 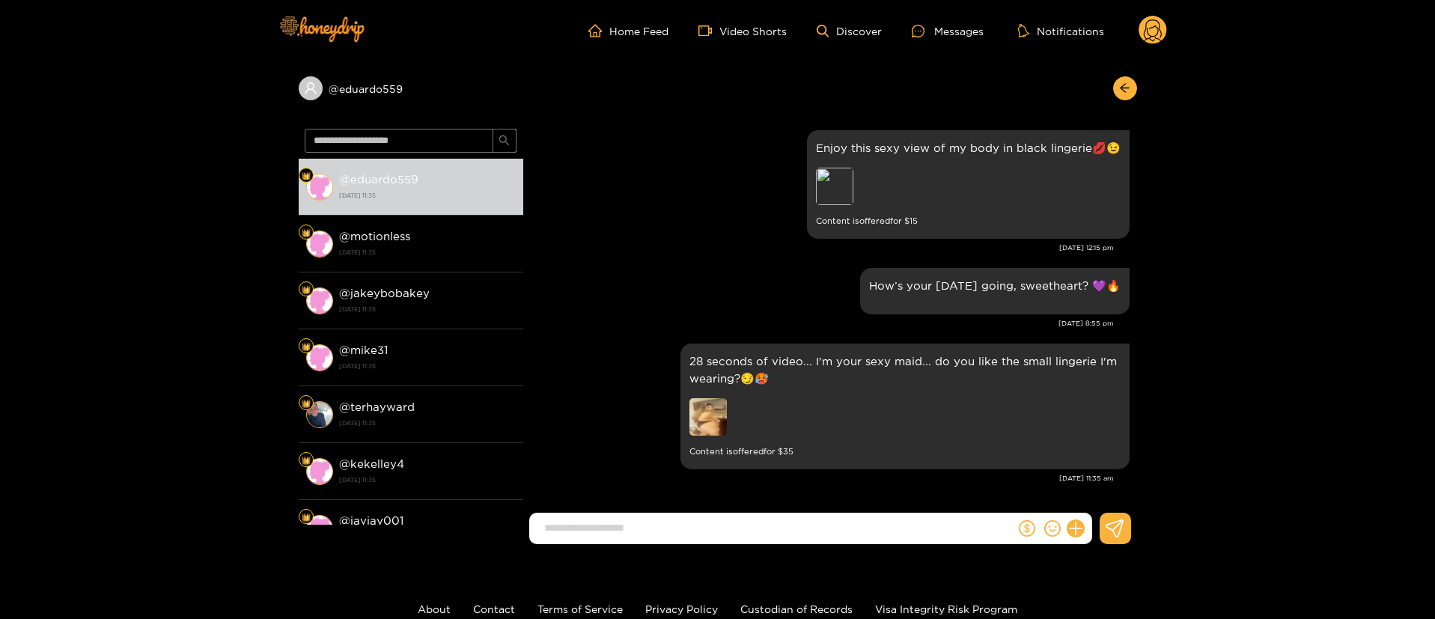 I want to click on span: search, so click(x=504, y=141).